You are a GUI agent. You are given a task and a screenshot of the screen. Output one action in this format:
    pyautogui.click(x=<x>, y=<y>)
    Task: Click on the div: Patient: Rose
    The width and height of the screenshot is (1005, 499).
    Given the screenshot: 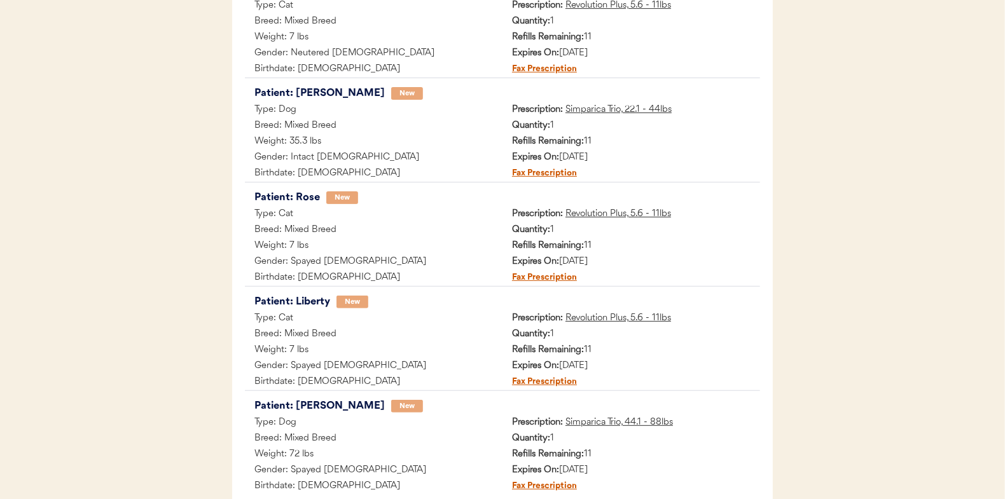 What is the action you would take?
    pyautogui.click(x=287, y=198)
    